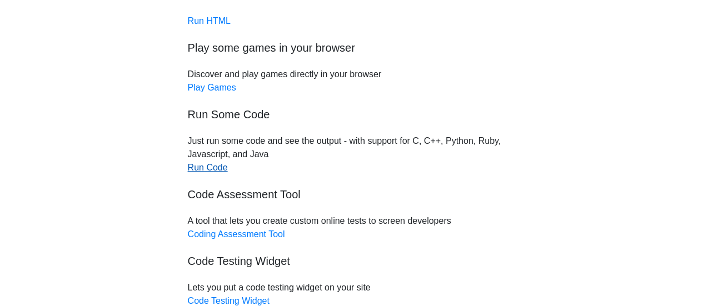 The width and height of the screenshot is (703, 306). Describe the element at coordinates (208, 167) in the screenshot. I see `a: Run Code` at that location.